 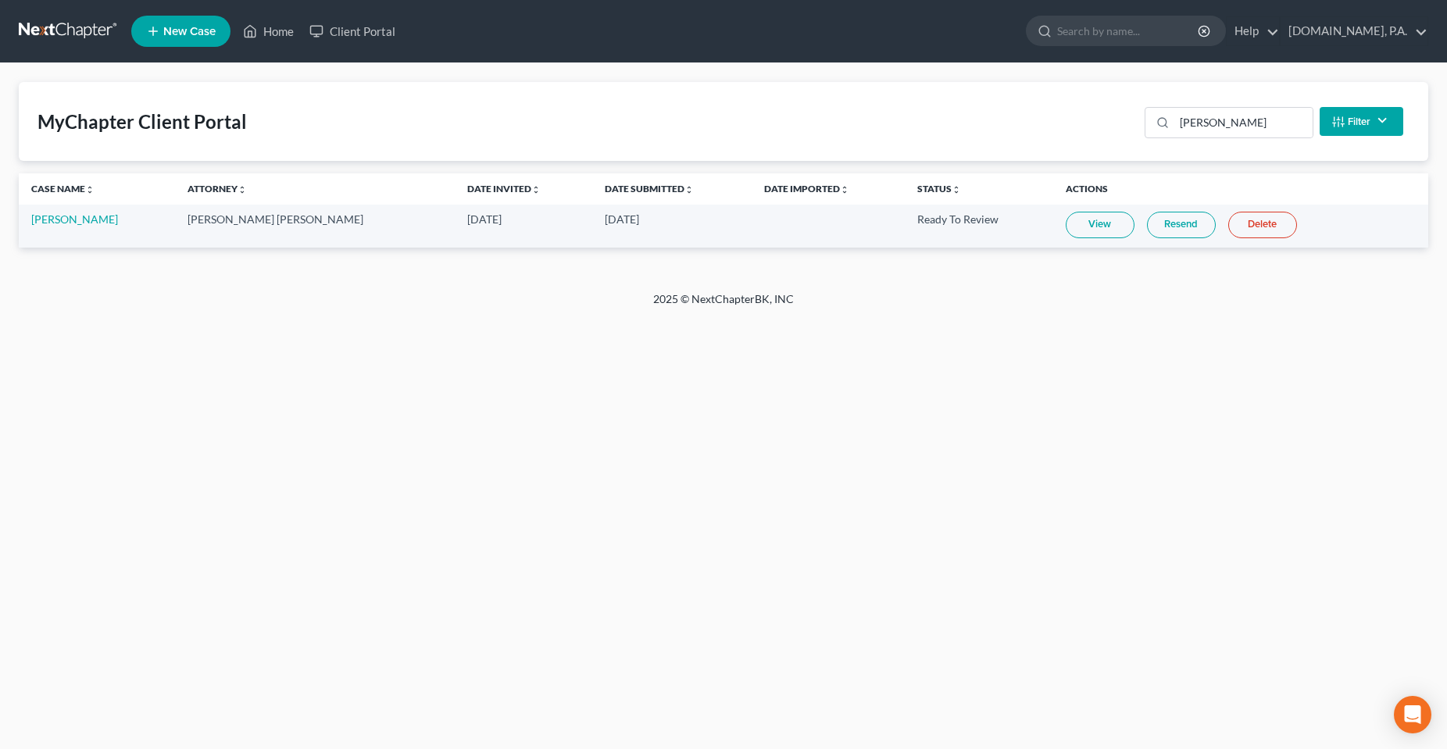 I want to click on a: Date Submittedunfold_more, so click(x=649, y=188).